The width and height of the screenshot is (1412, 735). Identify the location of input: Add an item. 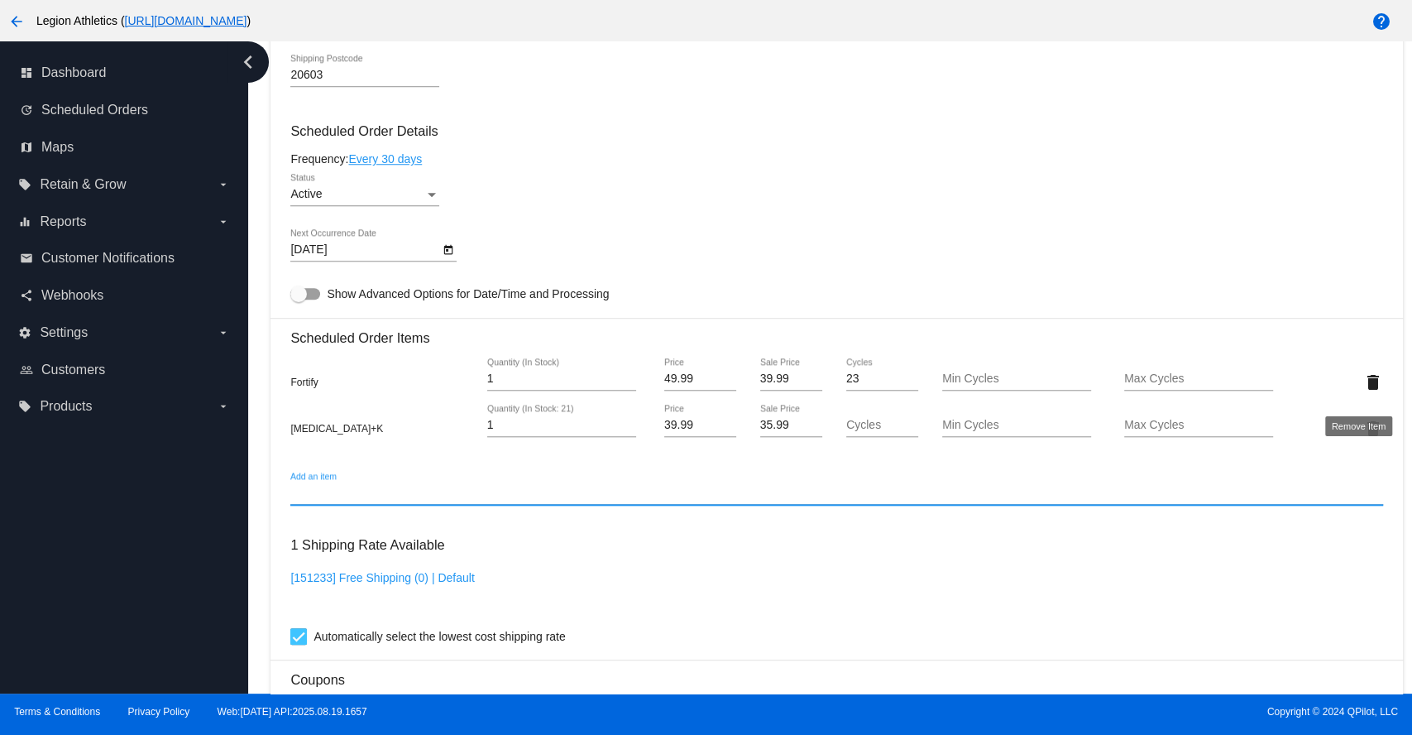
(836, 493).